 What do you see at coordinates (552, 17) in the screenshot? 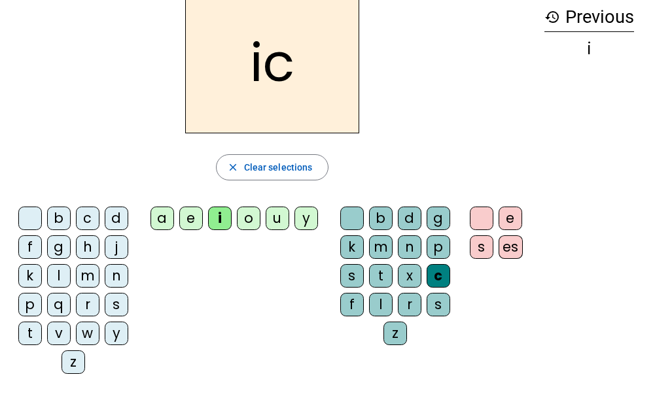
I see `mat-icon: history` at bounding box center [552, 17].